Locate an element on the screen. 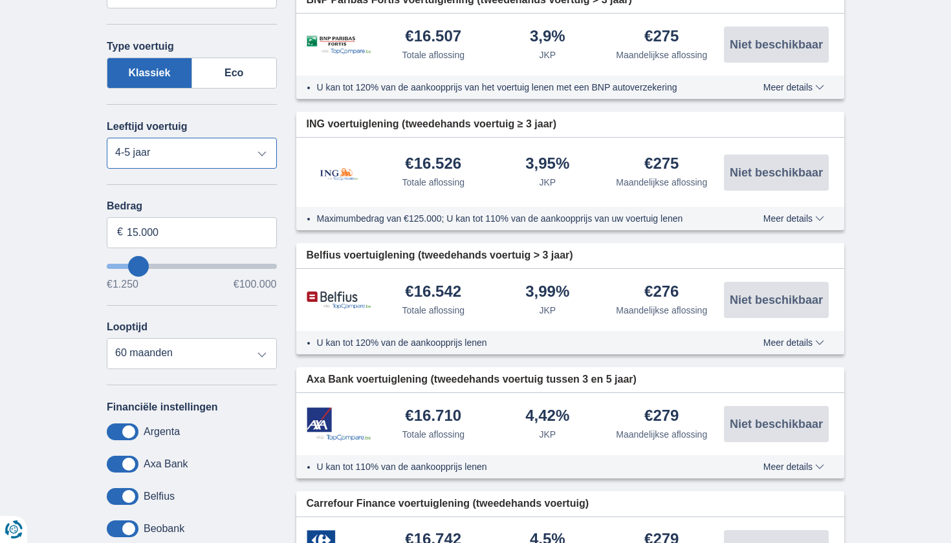  div: €16.542 is located at coordinates (433, 292).